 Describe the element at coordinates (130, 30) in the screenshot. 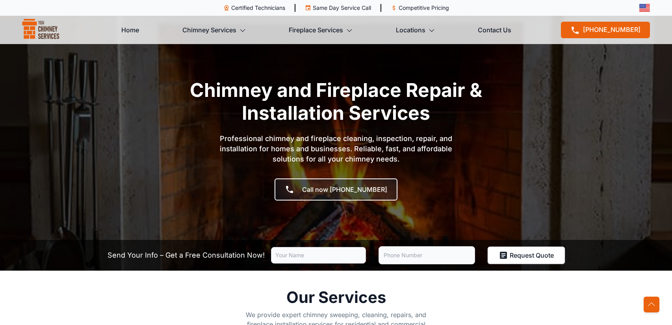

I see `a: Home` at that location.